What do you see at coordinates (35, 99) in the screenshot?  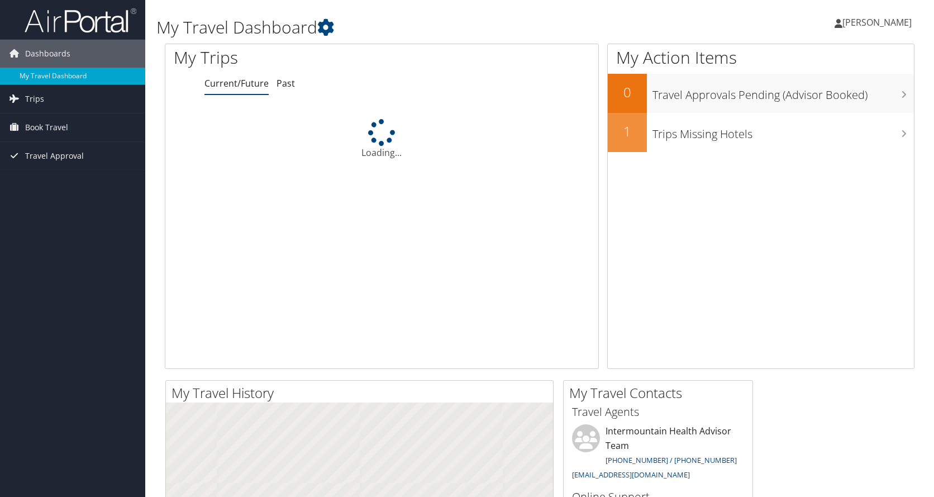 I see `span: Trips` at bounding box center [35, 99].